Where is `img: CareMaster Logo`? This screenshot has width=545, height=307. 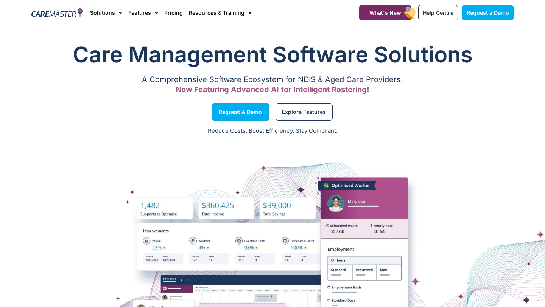
img: CareMaster Logo is located at coordinates (57, 13).